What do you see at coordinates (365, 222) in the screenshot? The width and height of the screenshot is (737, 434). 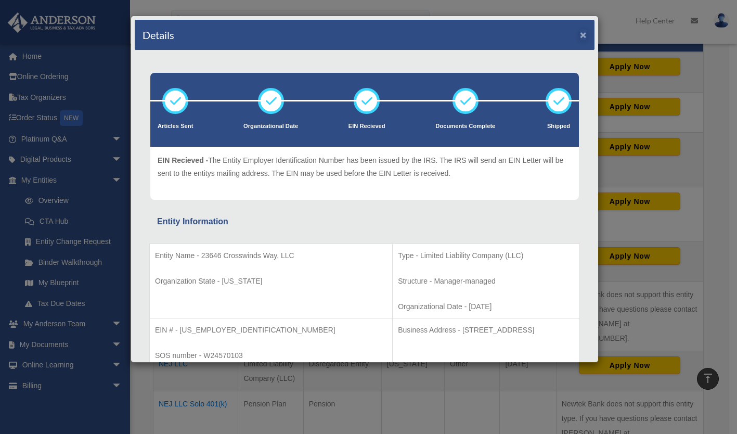 I see `div: Entity Information` at bounding box center [365, 222].